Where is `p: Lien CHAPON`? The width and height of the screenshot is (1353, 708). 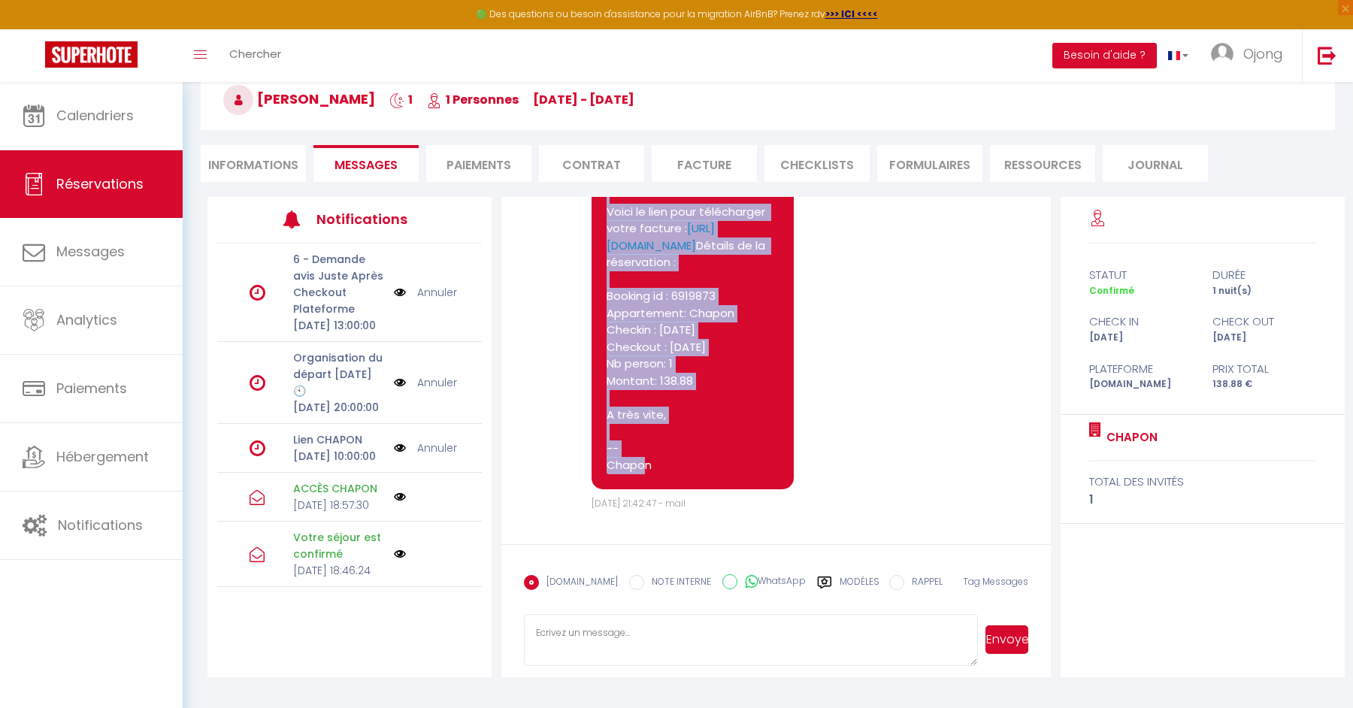
p: Lien CHAPON is located at coordinates (338, 440).